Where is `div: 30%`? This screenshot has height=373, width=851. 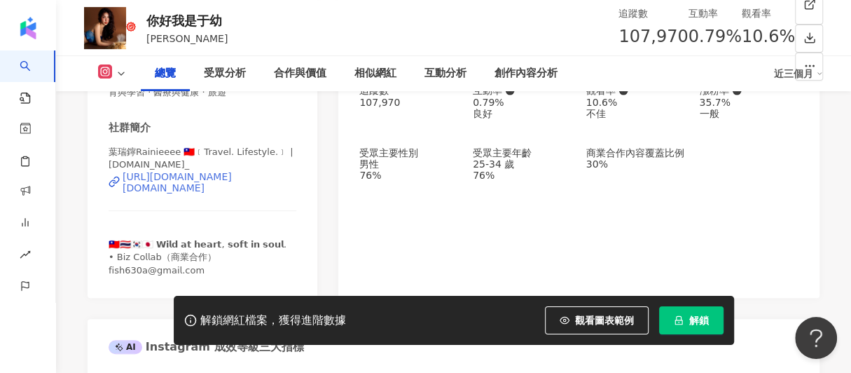 div: 30% is located at coordinates (636, 164).